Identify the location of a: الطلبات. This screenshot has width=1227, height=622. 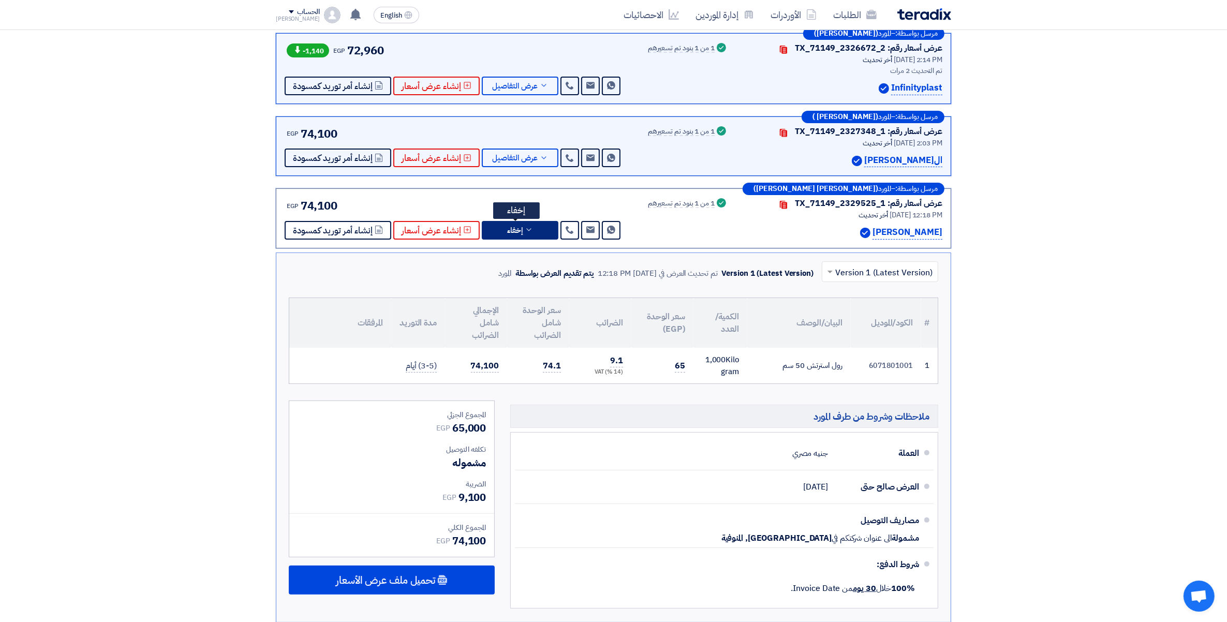
(855, 14).